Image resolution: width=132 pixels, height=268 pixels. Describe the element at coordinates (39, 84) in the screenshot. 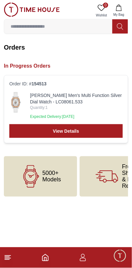

I see `span: 154513` at that location.